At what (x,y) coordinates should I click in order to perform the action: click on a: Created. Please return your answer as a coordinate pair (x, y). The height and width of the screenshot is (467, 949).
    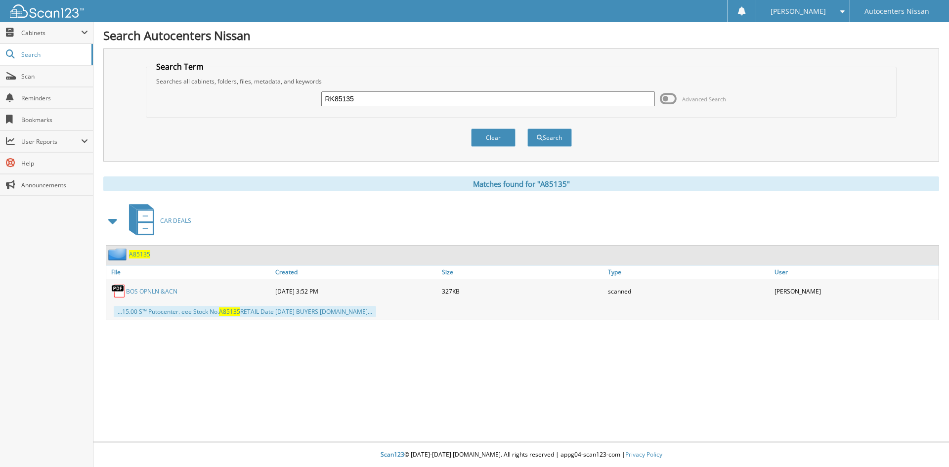
    Looking at the image, I should click on (356, 272).